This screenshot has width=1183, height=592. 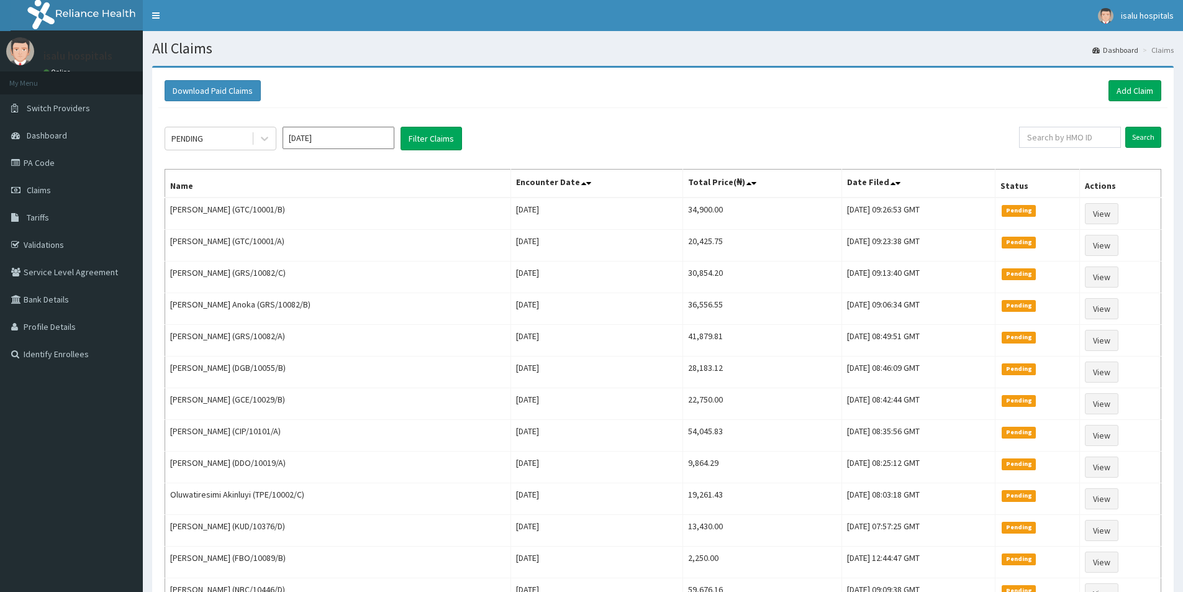 What do you see at coordinates (918, 184) in the screenshot?
I see `th: Date Filed` at bounding box center [918, 184].